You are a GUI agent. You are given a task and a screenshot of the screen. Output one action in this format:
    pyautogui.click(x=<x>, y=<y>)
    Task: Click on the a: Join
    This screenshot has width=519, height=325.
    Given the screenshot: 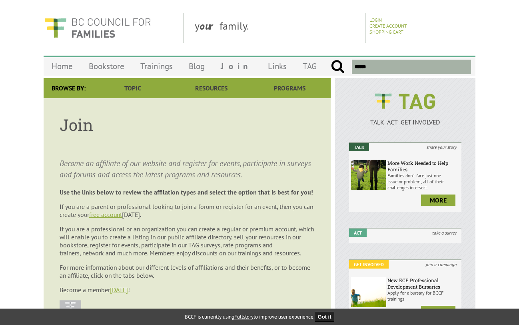 What is the action you would take?
    pyautogui.click(x=236, y=66)
    